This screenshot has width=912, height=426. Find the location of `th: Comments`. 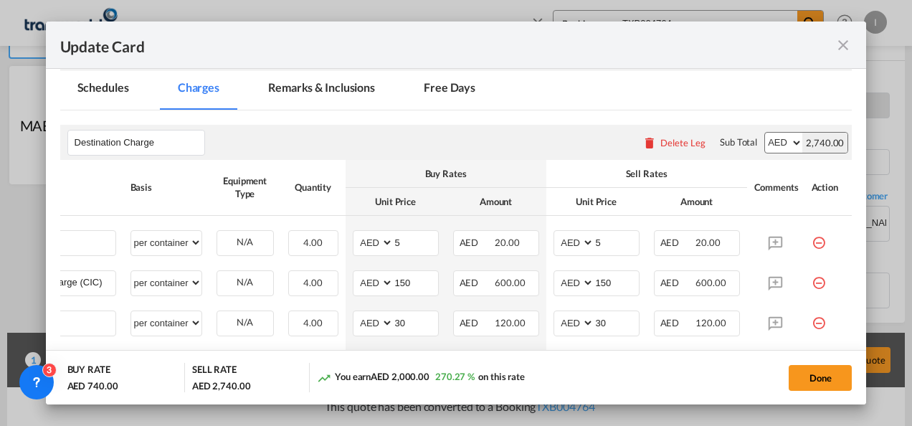

th: Comments is located at coordinates (776, 188).